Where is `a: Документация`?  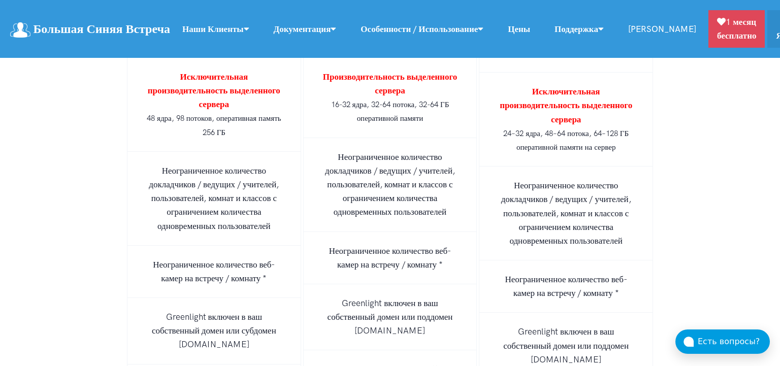 a: Документация is located at coordinates (305, 29).